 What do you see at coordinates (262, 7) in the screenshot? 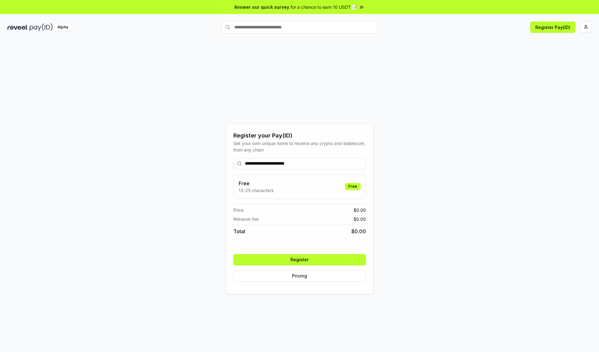
I see `span: Answer our quick survey` at bounding box center [262, 7].